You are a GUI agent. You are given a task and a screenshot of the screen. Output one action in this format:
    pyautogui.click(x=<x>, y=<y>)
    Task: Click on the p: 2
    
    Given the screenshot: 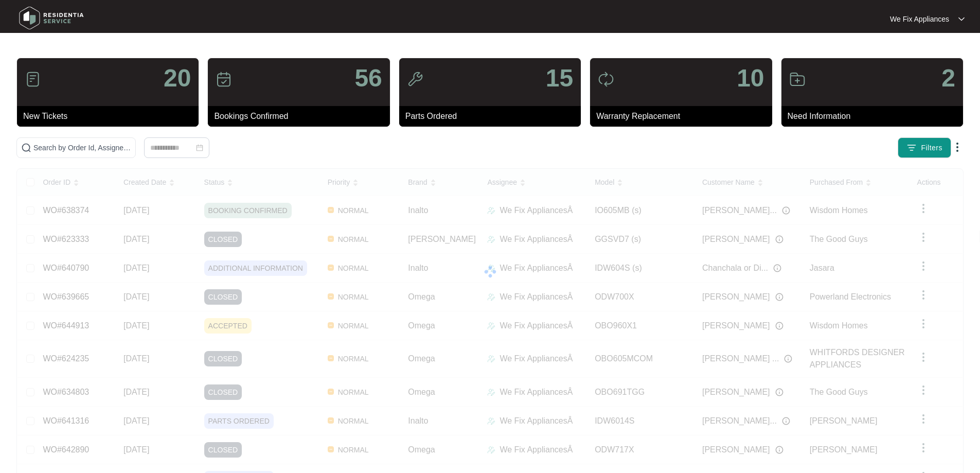 What is the action you would take?
    pyautogui.click(x=948, y=78)
    